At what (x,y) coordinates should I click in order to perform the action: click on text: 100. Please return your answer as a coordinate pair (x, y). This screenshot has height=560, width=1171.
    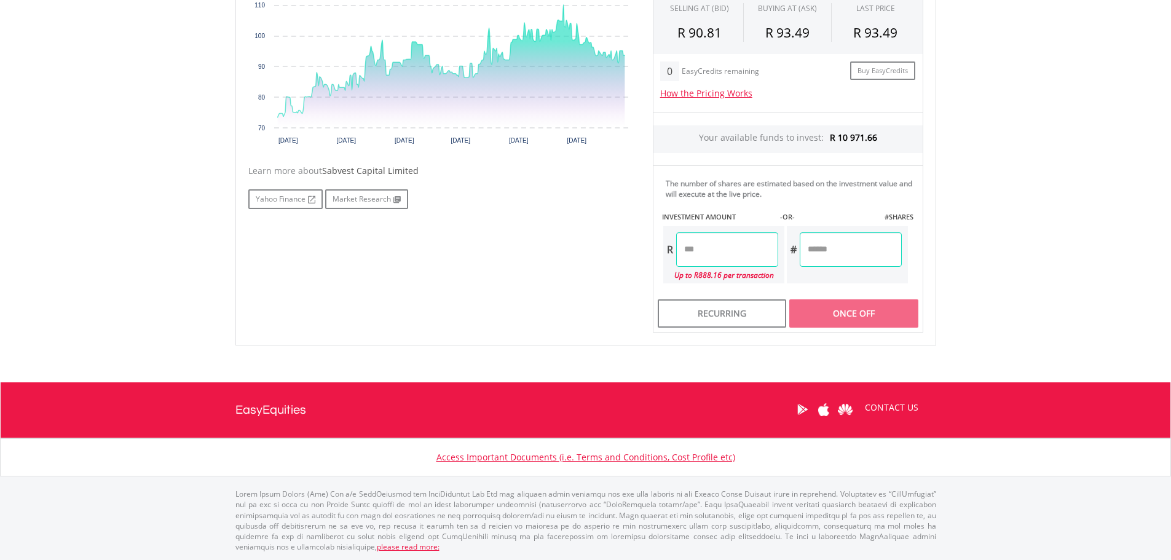
    Looking at the image, I should click on (259, 36).